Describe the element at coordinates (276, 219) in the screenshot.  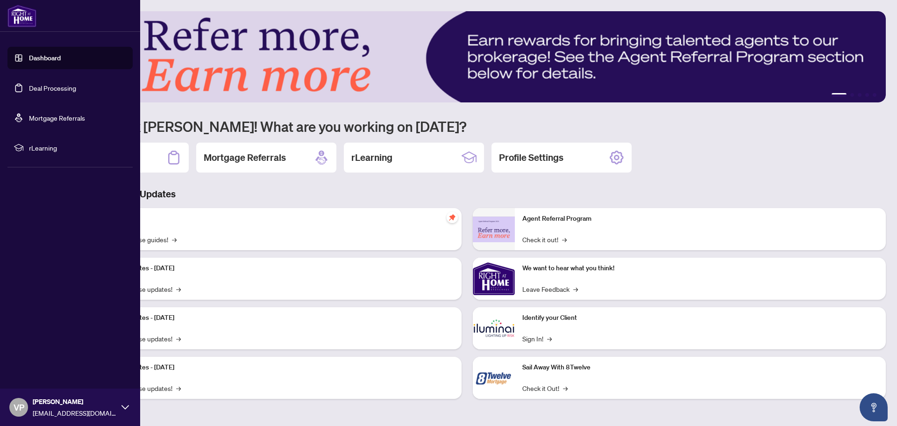
I see `p: Self-Help` at that location.